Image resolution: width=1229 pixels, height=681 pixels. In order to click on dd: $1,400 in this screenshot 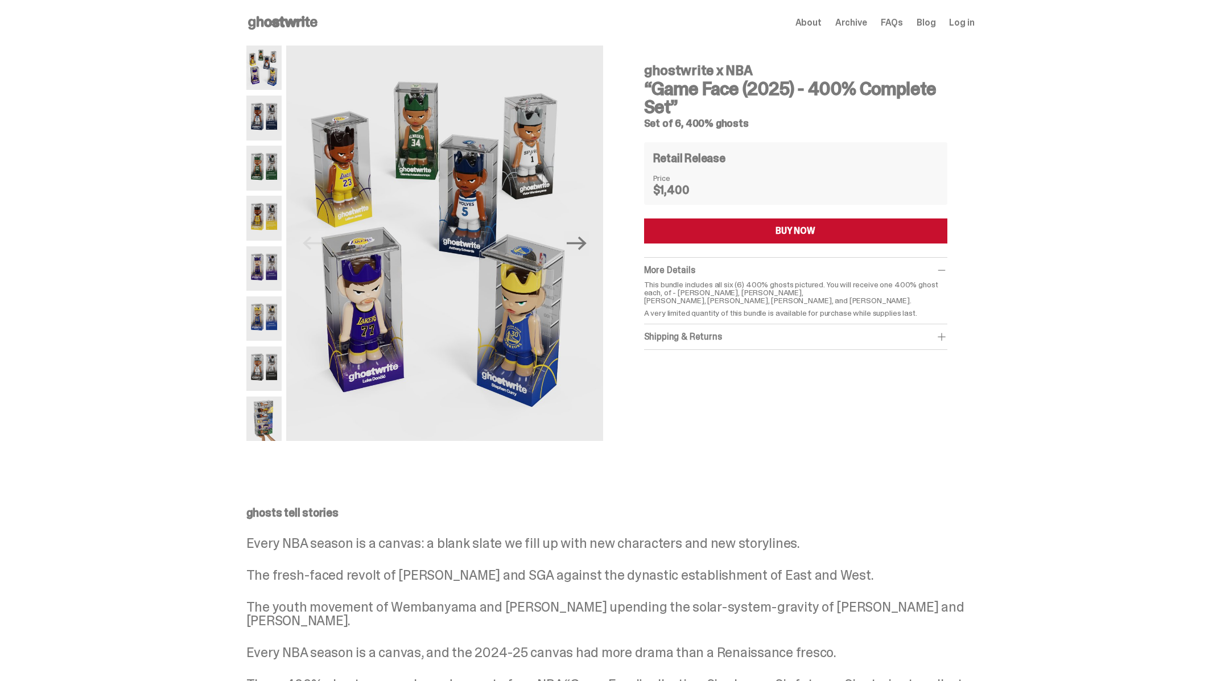, I will do `click(682, 190)`.